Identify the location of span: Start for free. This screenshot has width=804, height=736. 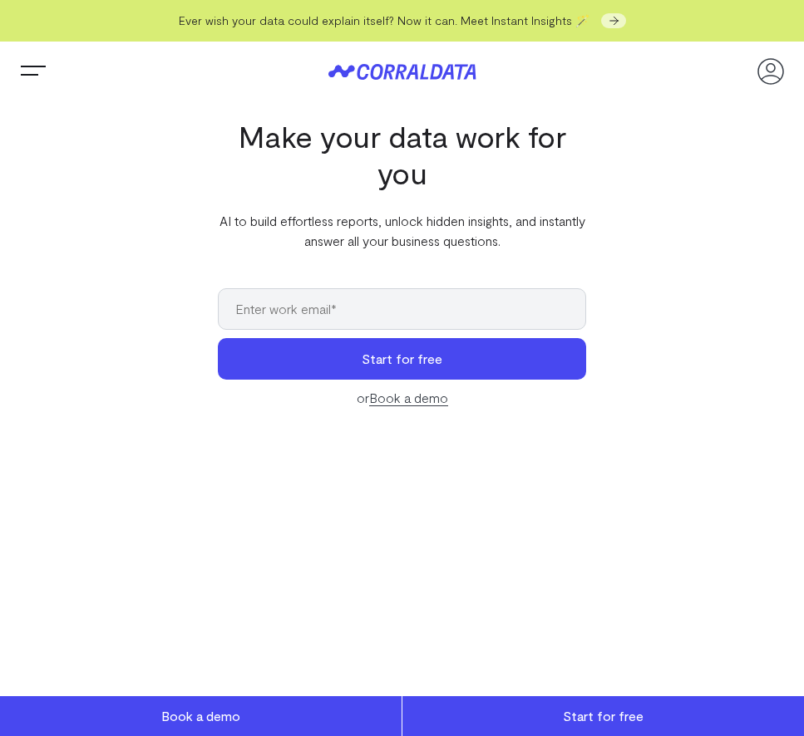
(602, 715).